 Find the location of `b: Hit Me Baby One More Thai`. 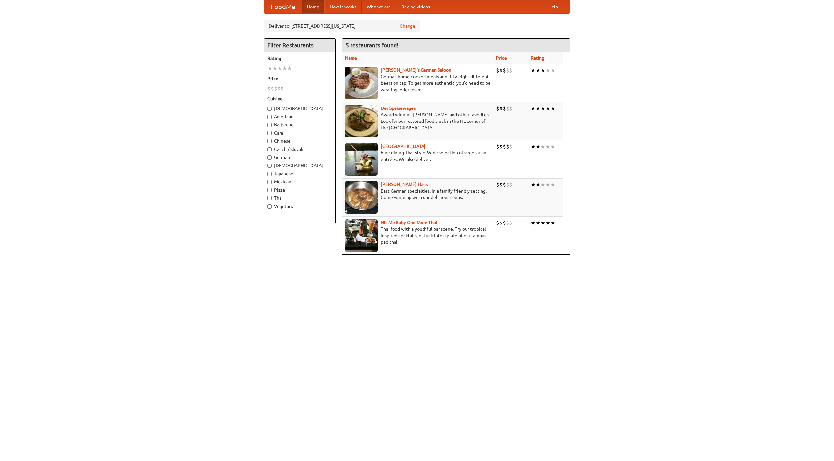

b: Hit Me Baby One More Thai is located at coordinates (409, 223).